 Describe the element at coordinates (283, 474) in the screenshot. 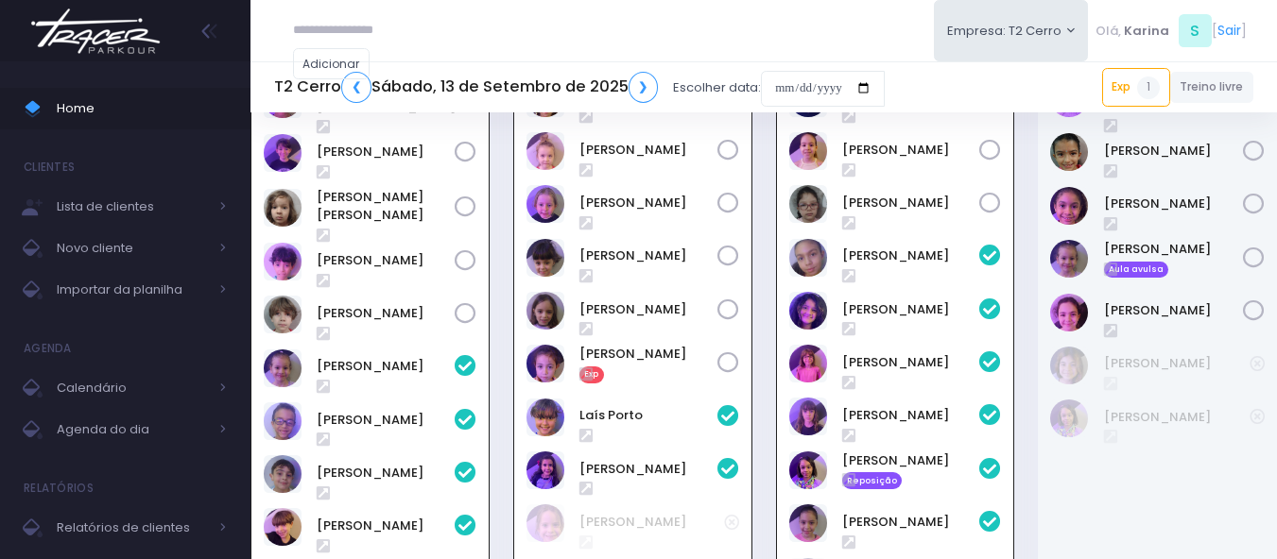

I see `img: Joaquim Reis` at that location.